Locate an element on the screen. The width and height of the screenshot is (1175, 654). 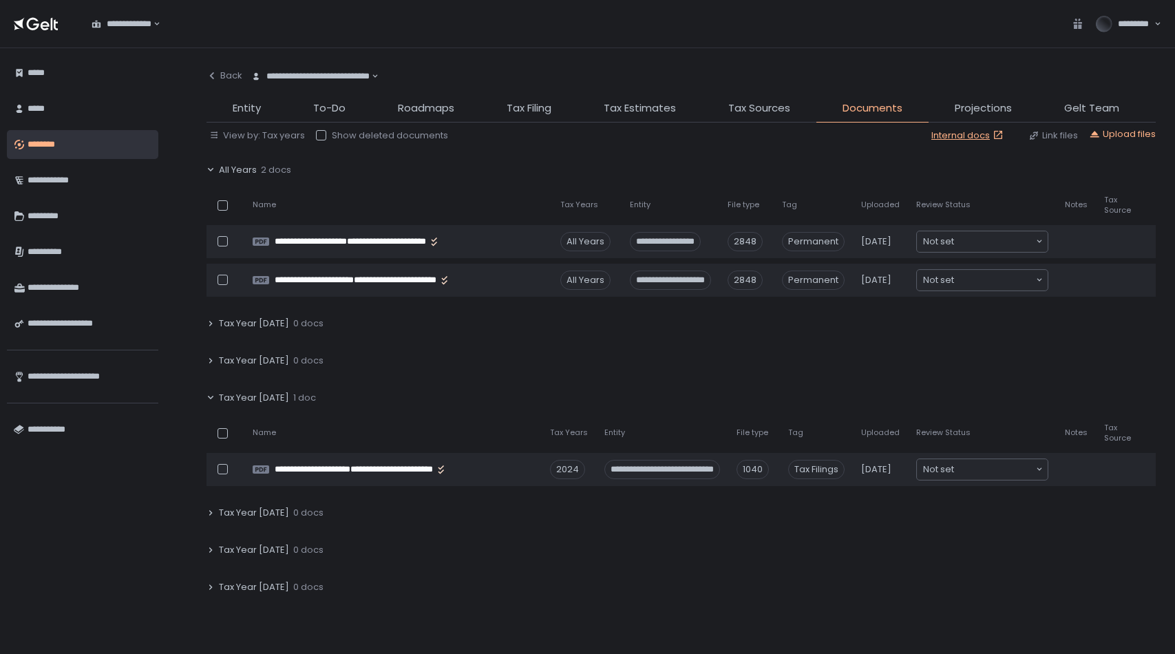
span: Tax Sources is located at coordinates (759, 108).